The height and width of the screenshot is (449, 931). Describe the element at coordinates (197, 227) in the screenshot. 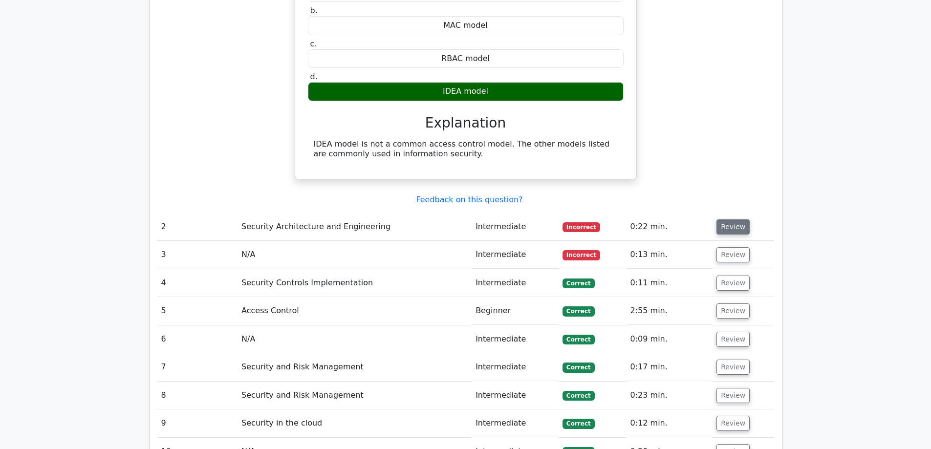

I see `td: 2` at that location.